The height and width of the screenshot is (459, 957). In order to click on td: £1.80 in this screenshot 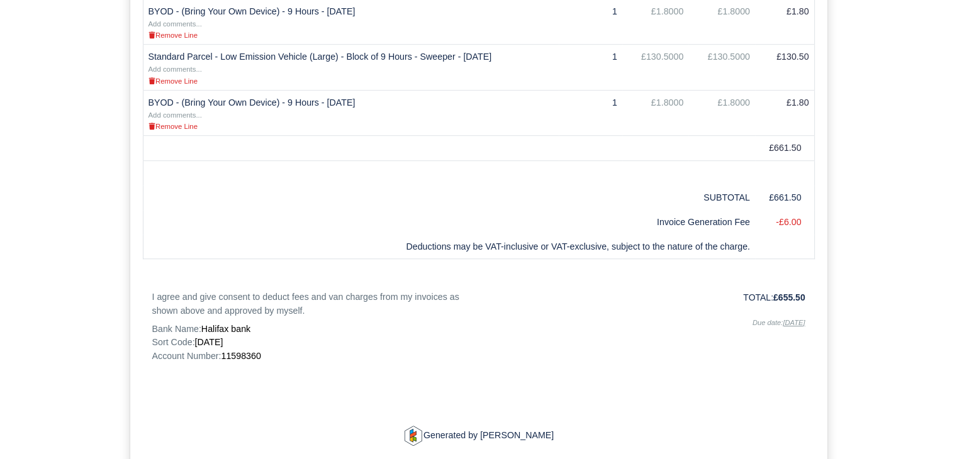, I will do `click(784, 113)`.